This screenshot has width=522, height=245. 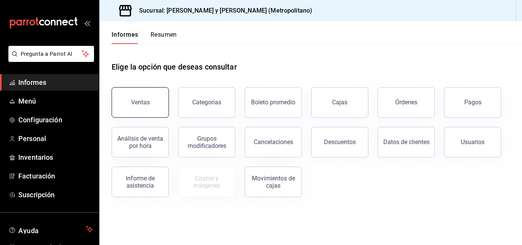 I want to click on font: Elige la opción que deseas consultar, so click(x=174, y=67).